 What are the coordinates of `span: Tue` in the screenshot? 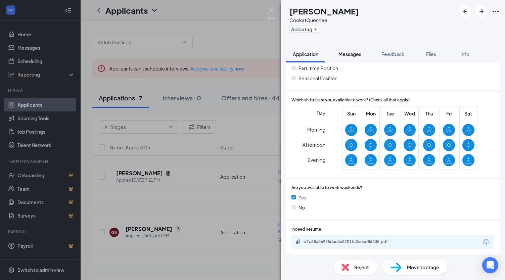 It's located at (390, 113).